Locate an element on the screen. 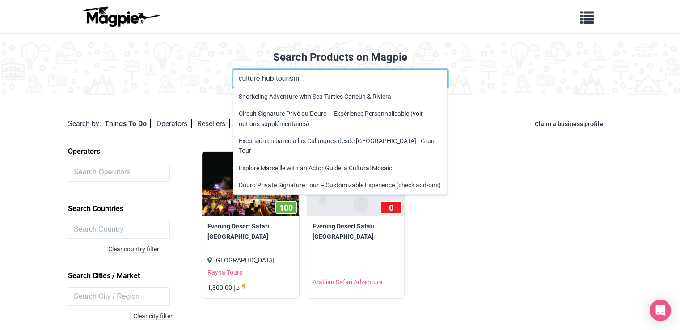 The image size is (680, 330). h2: Search Products on Magpie is located at coordinates (340, 57).